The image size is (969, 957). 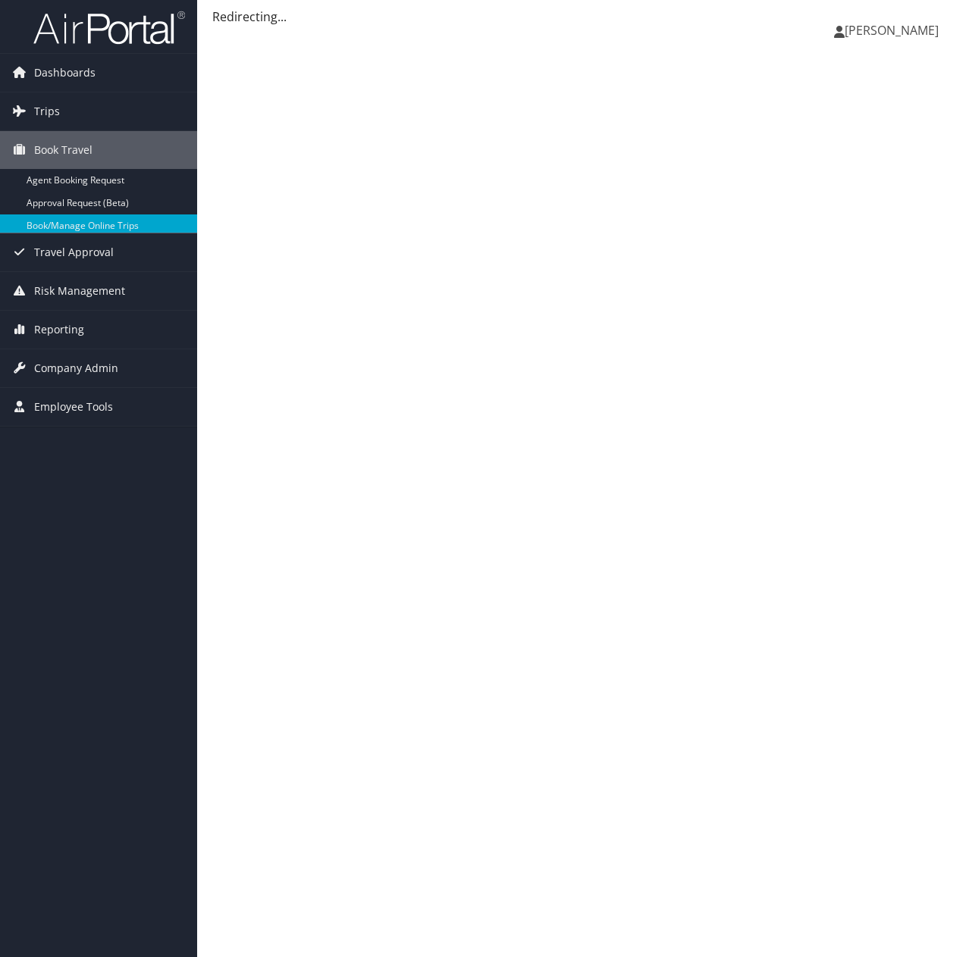 I want to click on span: Reporting, so click(x=59, y=330).